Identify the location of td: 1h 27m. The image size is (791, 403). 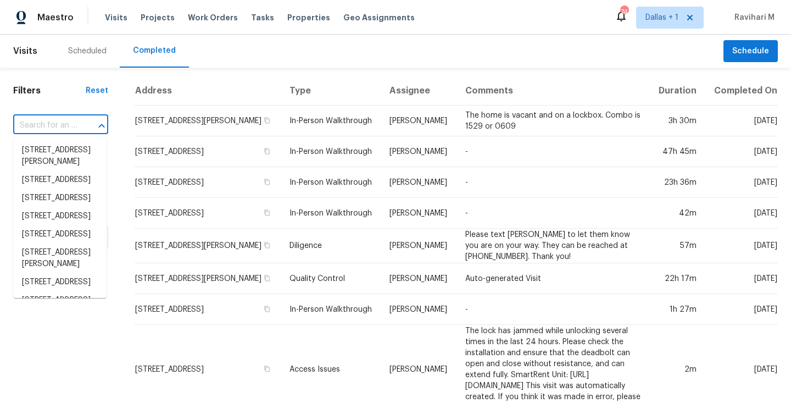
(677, 309).